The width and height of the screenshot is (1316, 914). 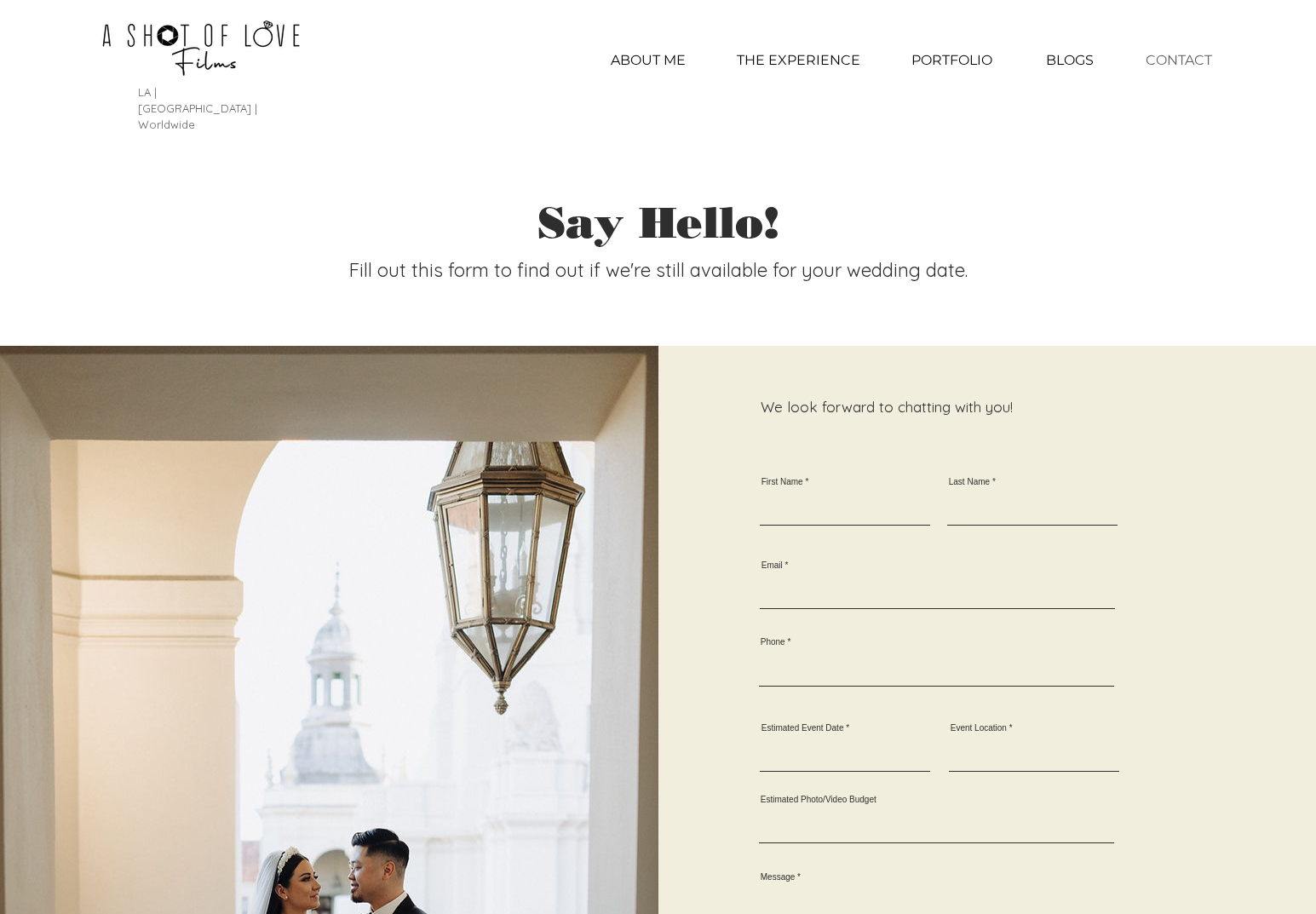 What do you see at coordinates (952, 61) in the screenshot?
I see `div: PORTFOLIO` at bounding box center [952, 61].